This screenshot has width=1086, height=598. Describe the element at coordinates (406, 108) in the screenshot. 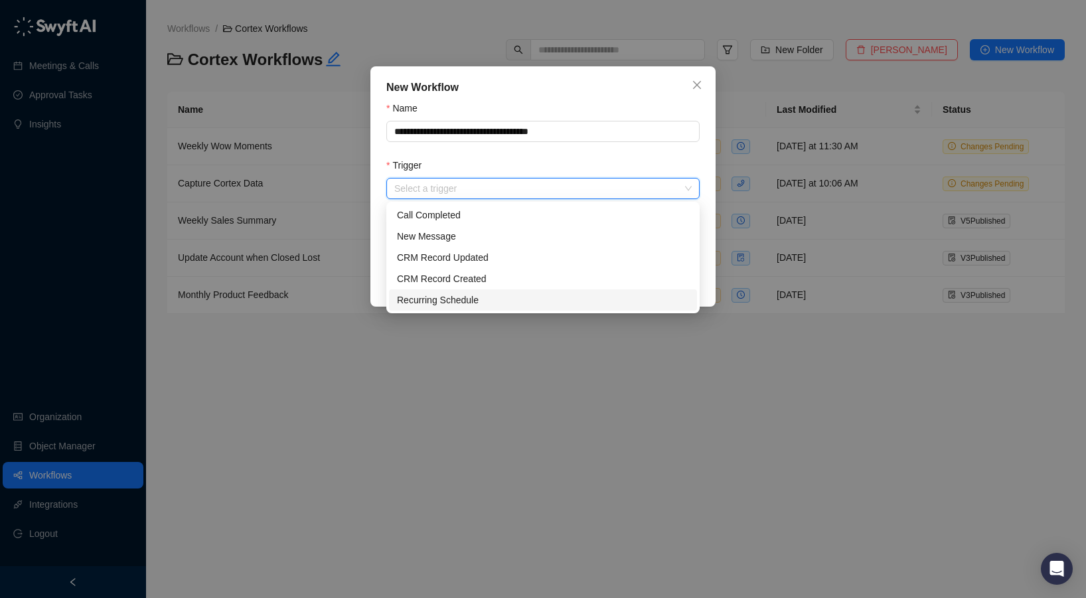

I see `label: Name` at that location.